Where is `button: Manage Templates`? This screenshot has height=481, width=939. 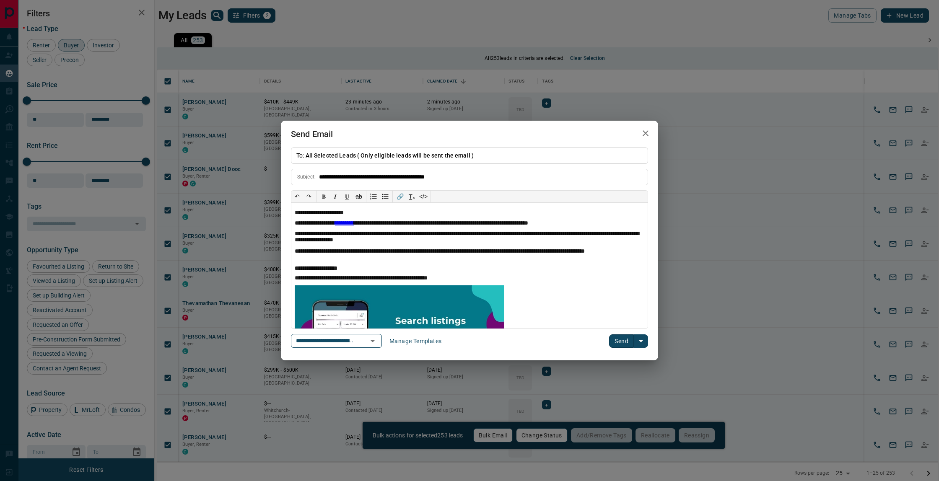
button: Manage Templates is located at coordinates (416, 341).